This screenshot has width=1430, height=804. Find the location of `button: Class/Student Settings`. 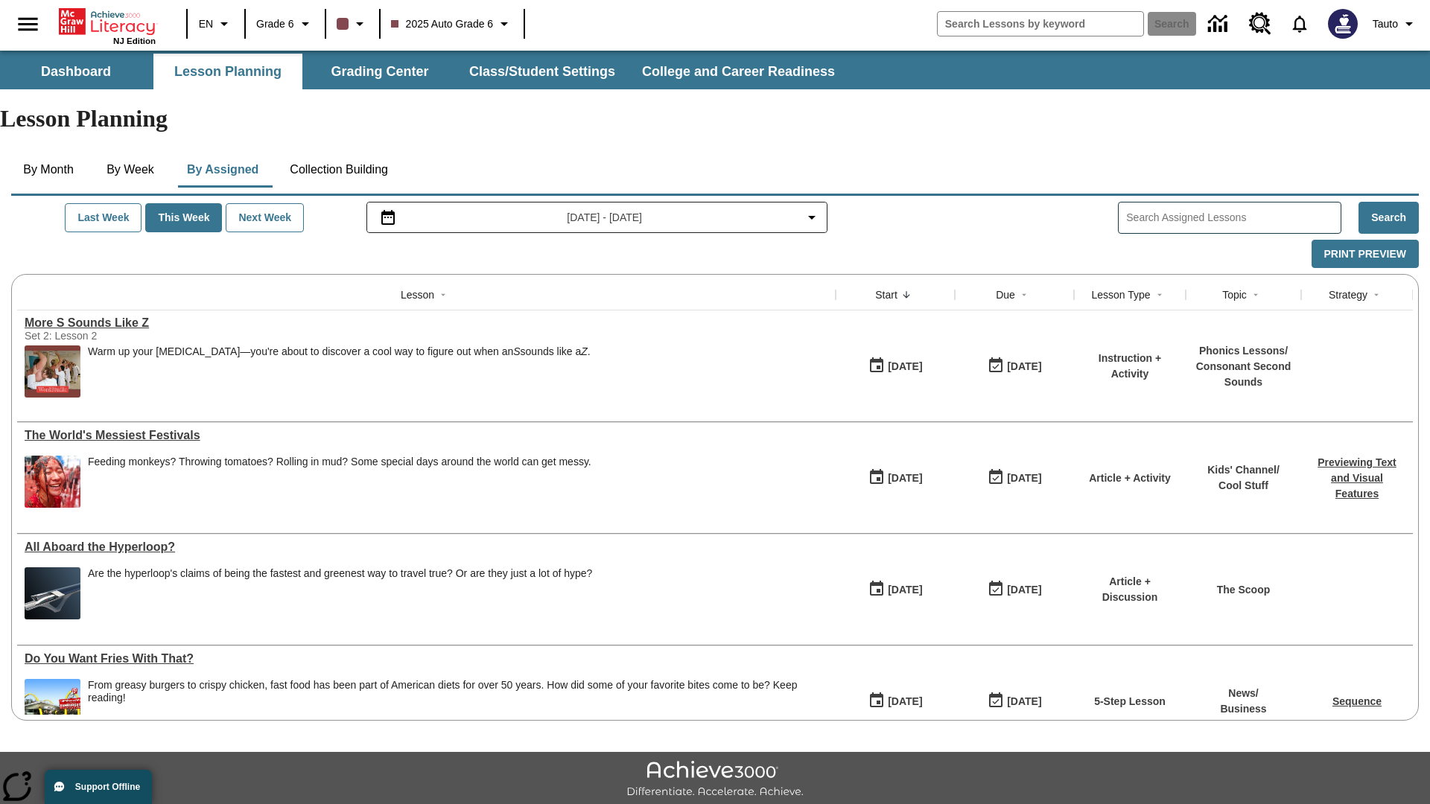

button: Class/Student Settings is located at coordinates (542, 71).